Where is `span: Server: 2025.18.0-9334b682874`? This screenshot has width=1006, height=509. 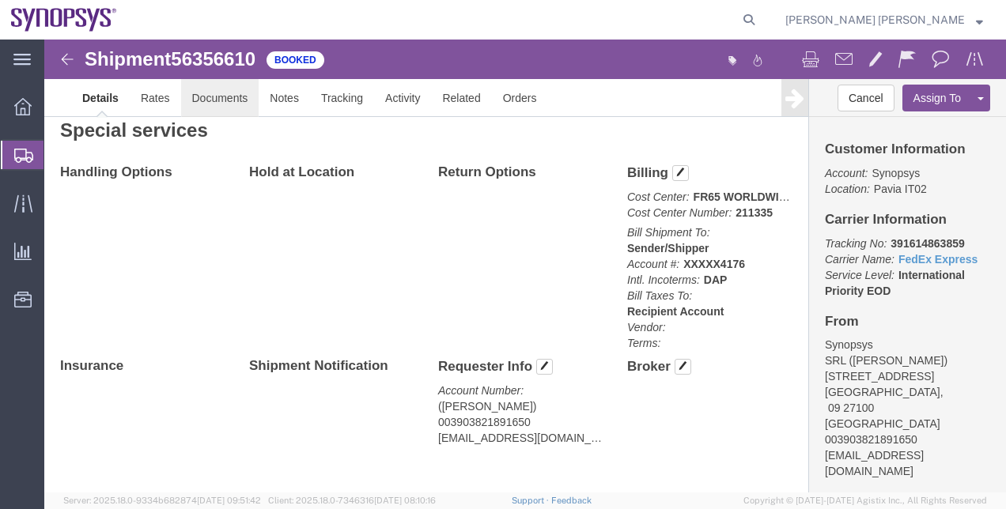
span: Server: 2025.18.0-9334b682874 is located at coordinates (162, 501).